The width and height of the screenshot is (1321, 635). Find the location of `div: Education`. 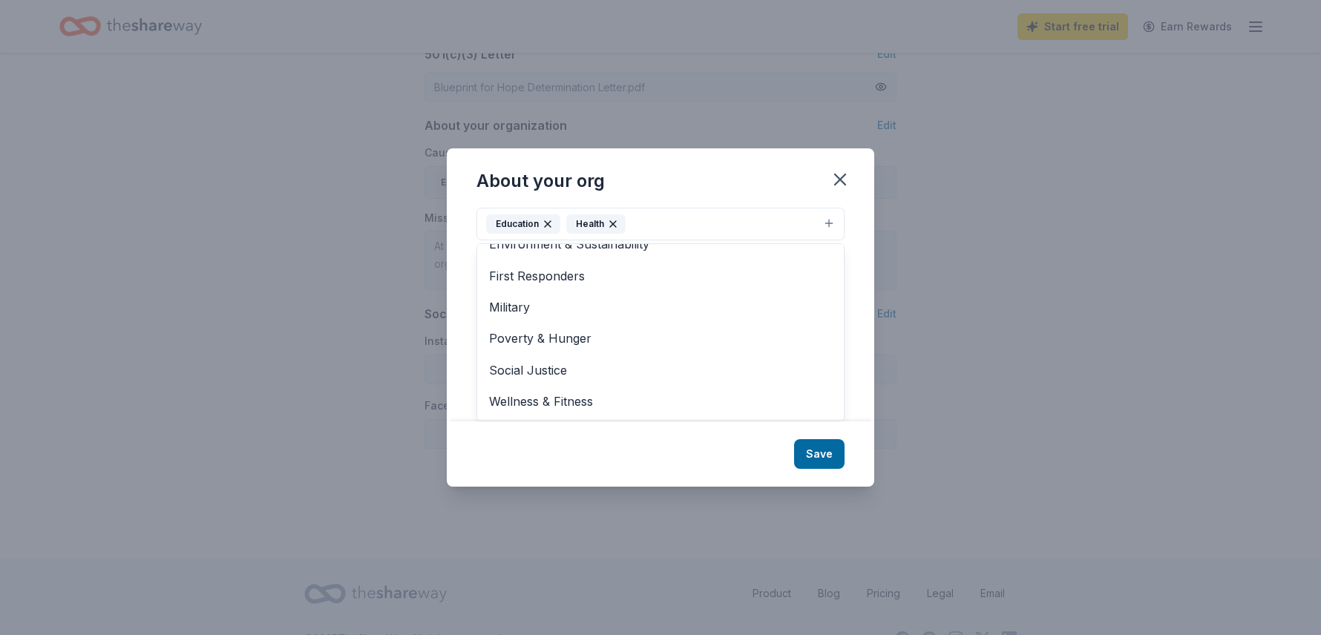

div: Education is located at coordinates (523, 224).